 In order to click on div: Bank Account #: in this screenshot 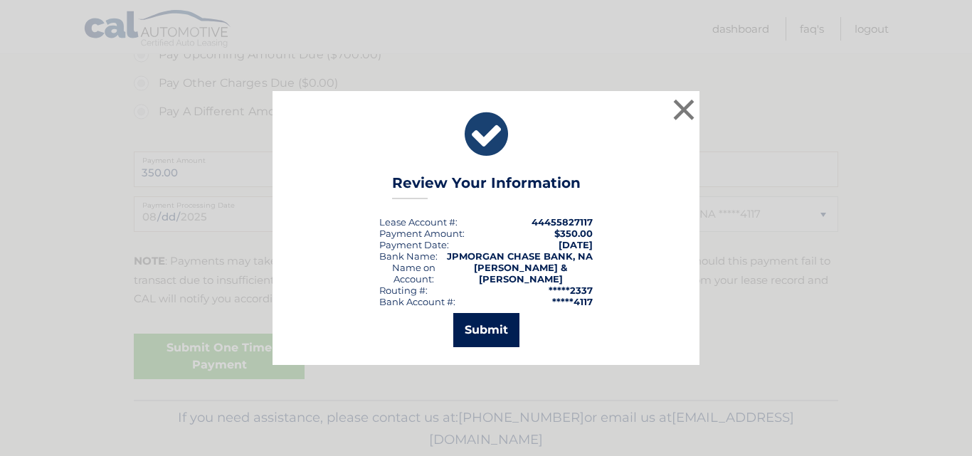, I will do `click(417, 302)`.